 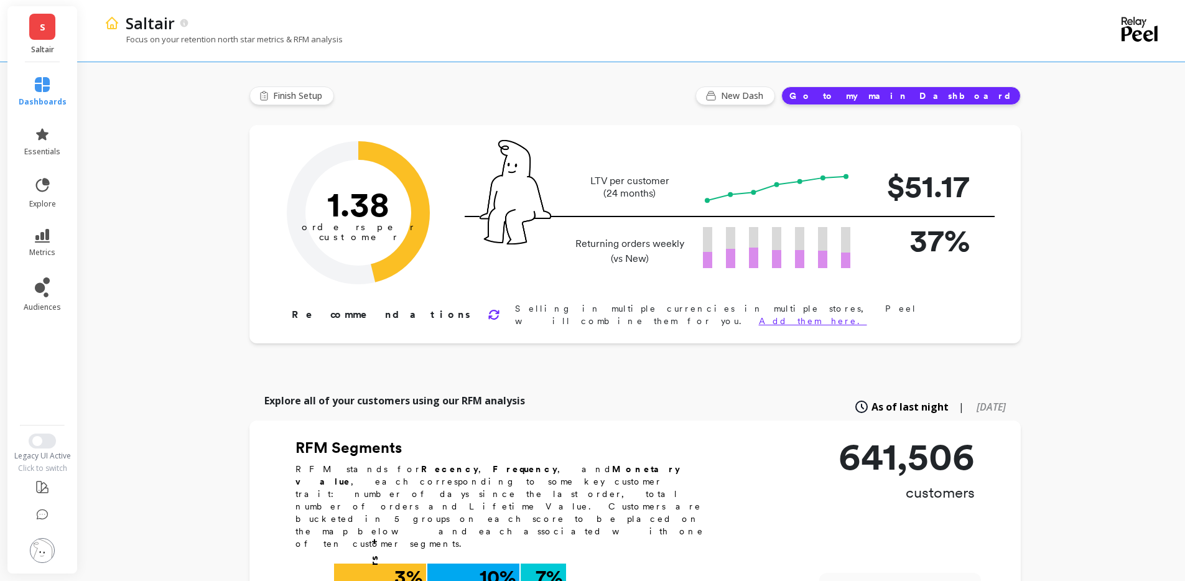 I want to click on b: Frequency, so click(x=525, y=469).